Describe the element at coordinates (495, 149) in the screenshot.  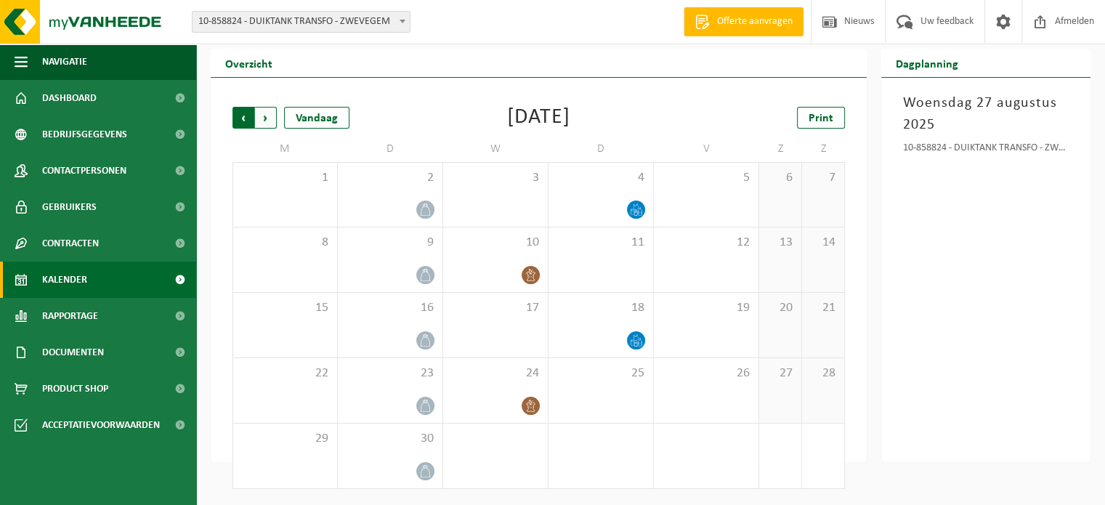
I see `td: W` at that location.